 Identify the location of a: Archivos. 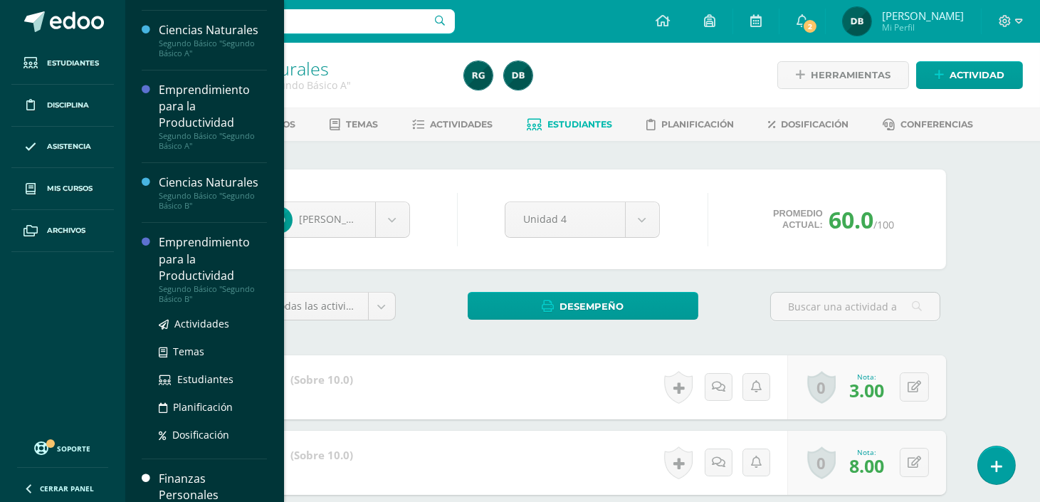
(63, 231).